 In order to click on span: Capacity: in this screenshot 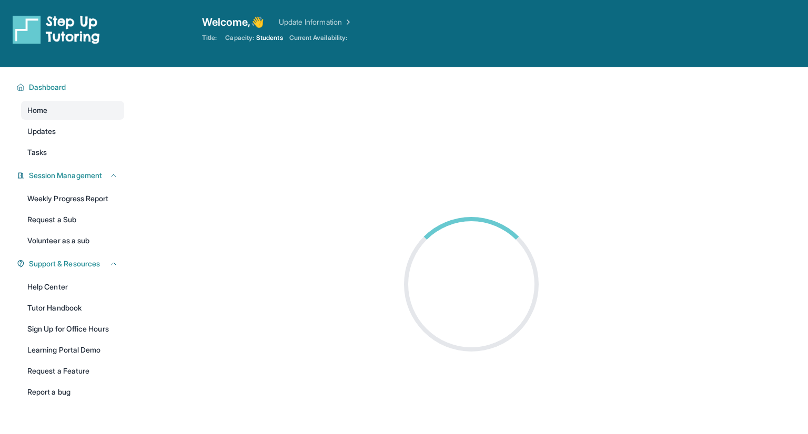, I will do `click(239, 38)`.